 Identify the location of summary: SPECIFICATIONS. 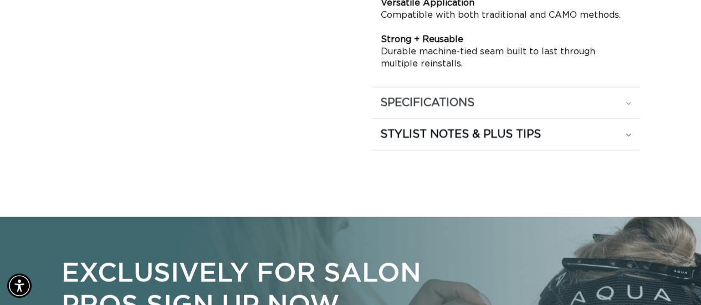
(506, 103).